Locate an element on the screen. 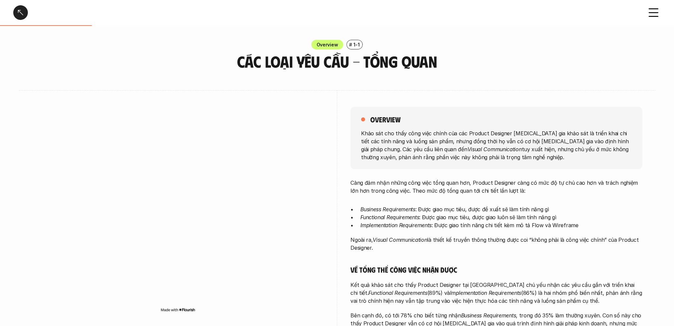  p: 1-1 is located at coordinates (357, 44).